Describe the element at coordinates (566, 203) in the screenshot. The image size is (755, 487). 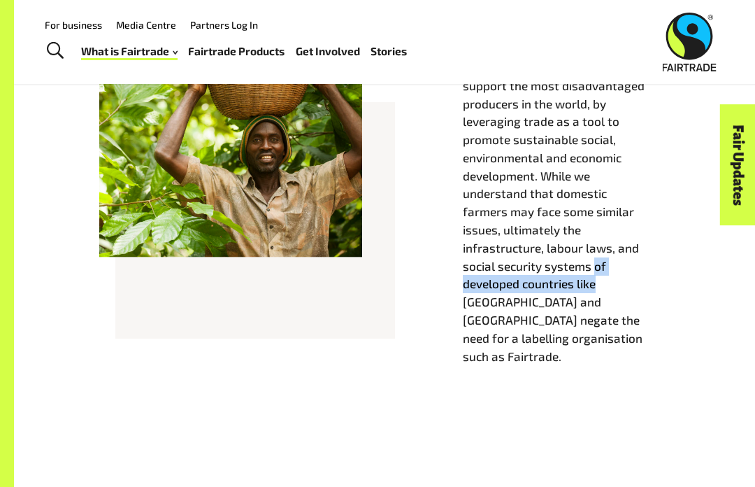
I see `p: The Fairtrade Mark was established specifically to support the most disadvantaged producers in th...` at that location.